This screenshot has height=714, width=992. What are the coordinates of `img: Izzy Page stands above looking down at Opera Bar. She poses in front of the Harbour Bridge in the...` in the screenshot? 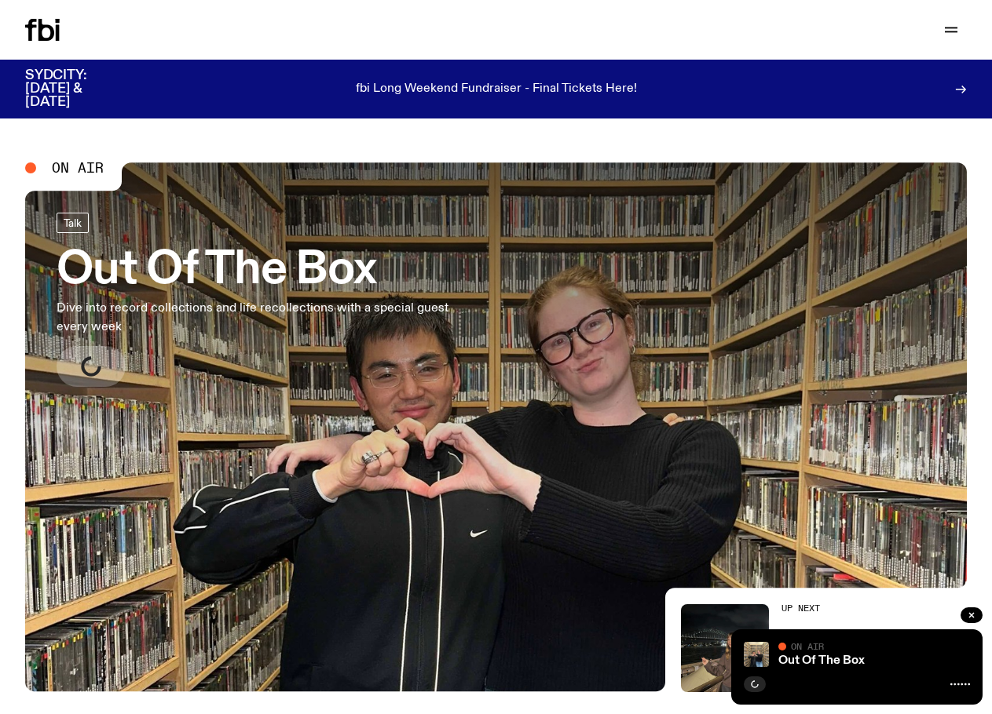 It's located at (725, 648).